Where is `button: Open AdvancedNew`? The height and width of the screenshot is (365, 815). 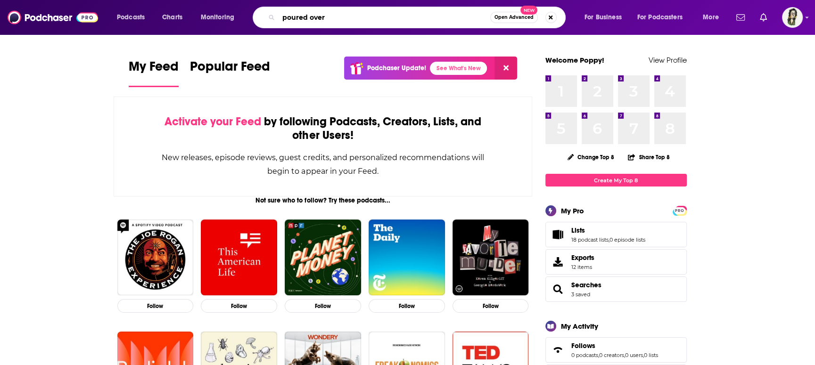 button: Open AdvancedNew is located at coordinates (514, 17).